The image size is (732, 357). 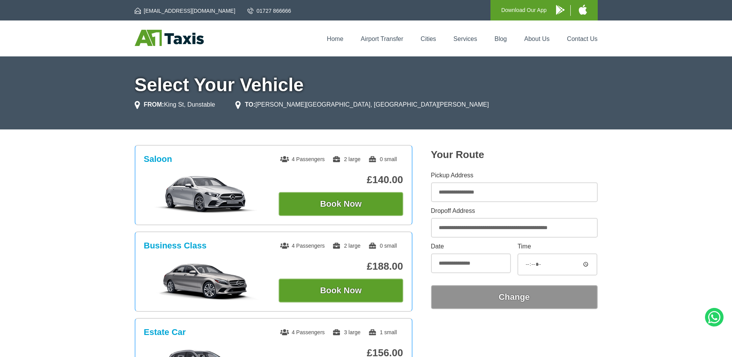 I want to click on li: King St, Dunstable, so click(x=175, y=105).